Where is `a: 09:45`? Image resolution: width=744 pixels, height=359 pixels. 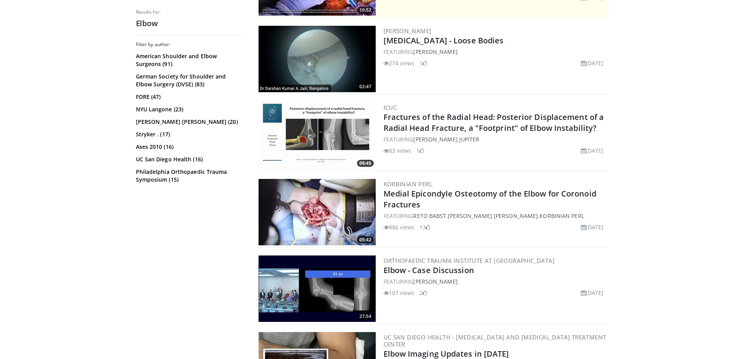 a: 09:45 is located at coordinates (317, 136).